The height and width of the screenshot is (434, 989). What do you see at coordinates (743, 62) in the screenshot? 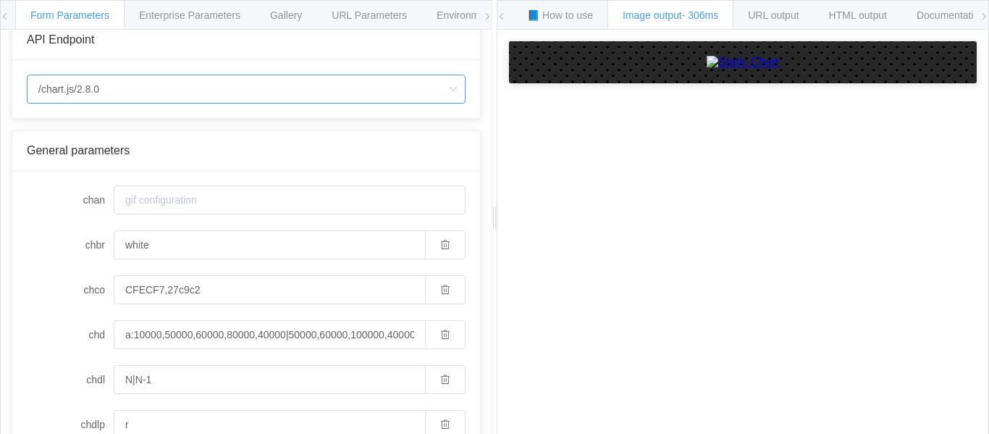
I see `img: Static Chart` at bounding box center [743, 62].